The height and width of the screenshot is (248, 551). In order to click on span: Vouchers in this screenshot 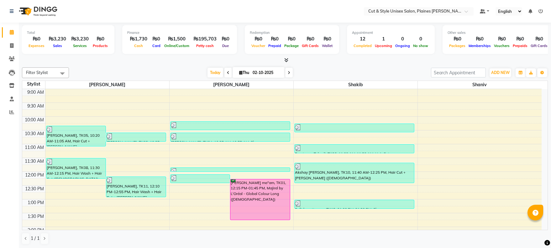, I will do `click(502, 46)`.